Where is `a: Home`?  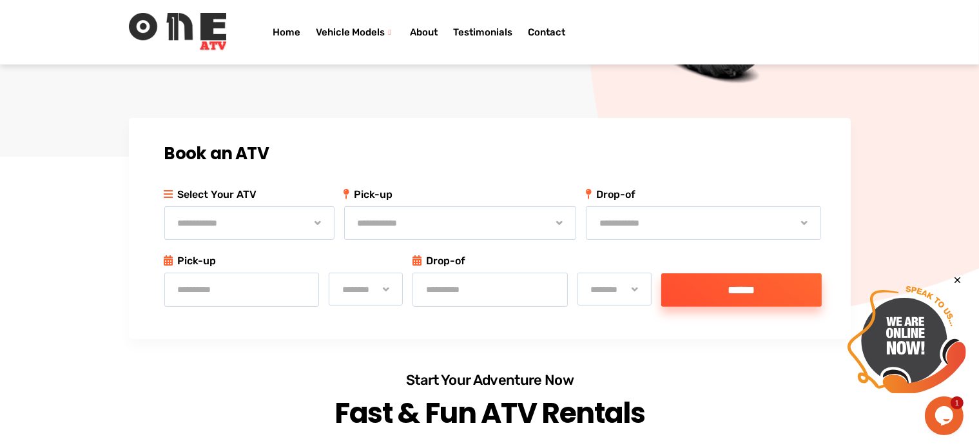 a: Home is located at coordinates (286, 32).